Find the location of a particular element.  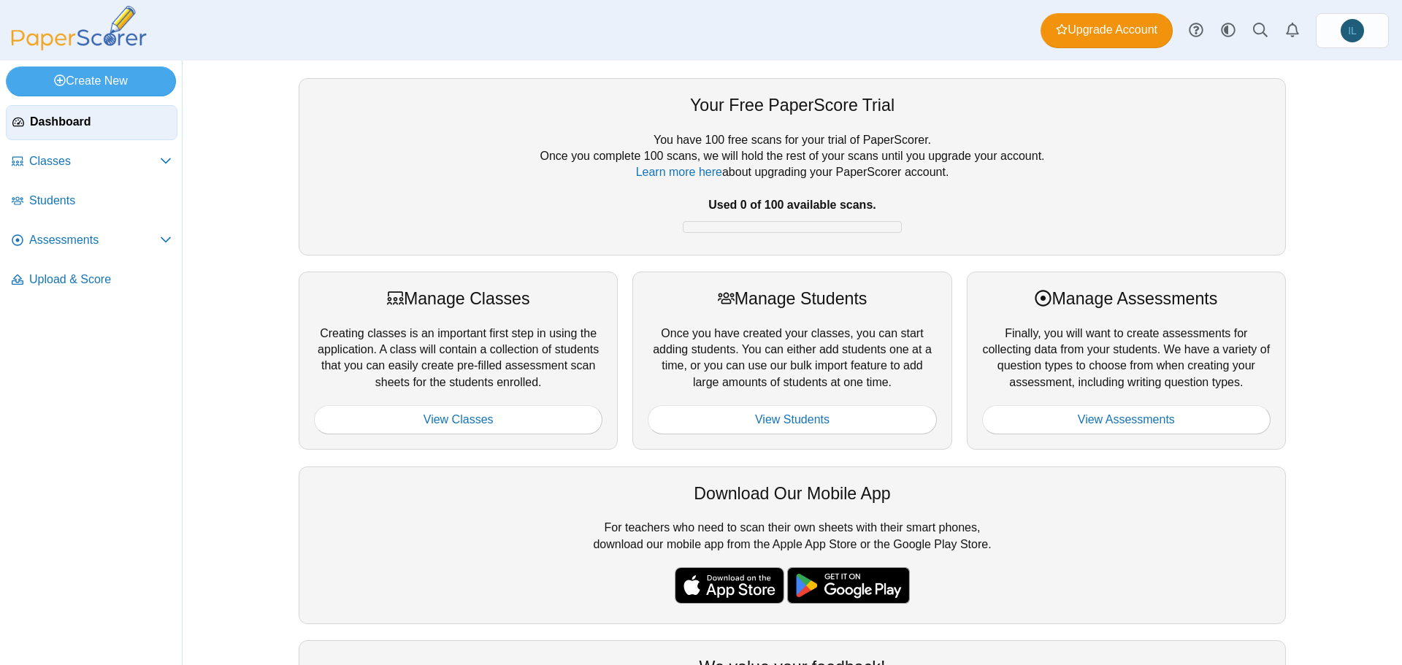

div: For teachers who need to scan their own sheets with their smart phones, download our mobile app f... is located at coordinates (792, 545).